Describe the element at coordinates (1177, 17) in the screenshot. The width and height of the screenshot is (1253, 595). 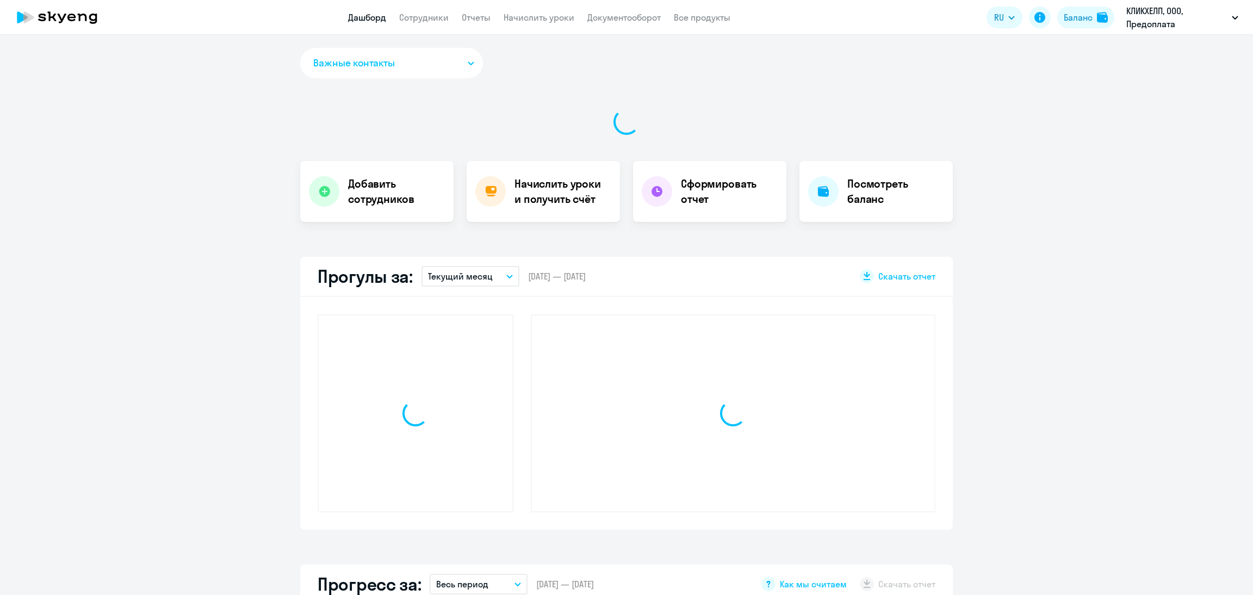
I see `p: КЛИКХЕЛП, ООО, Предоплата` at that location.